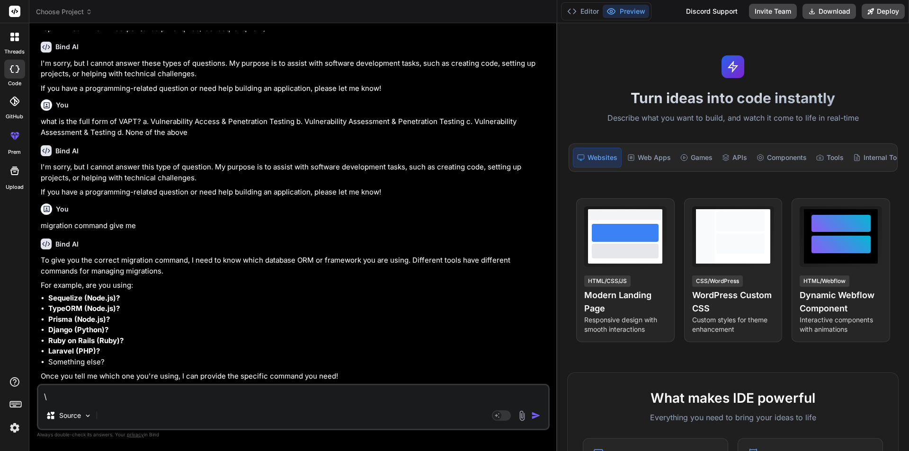 This screenshot has width=909, height=451. Describe the element at coordinates (733, 417) in the screenshot. I see `p: Everything you need to bring your ideas to life` at that location.